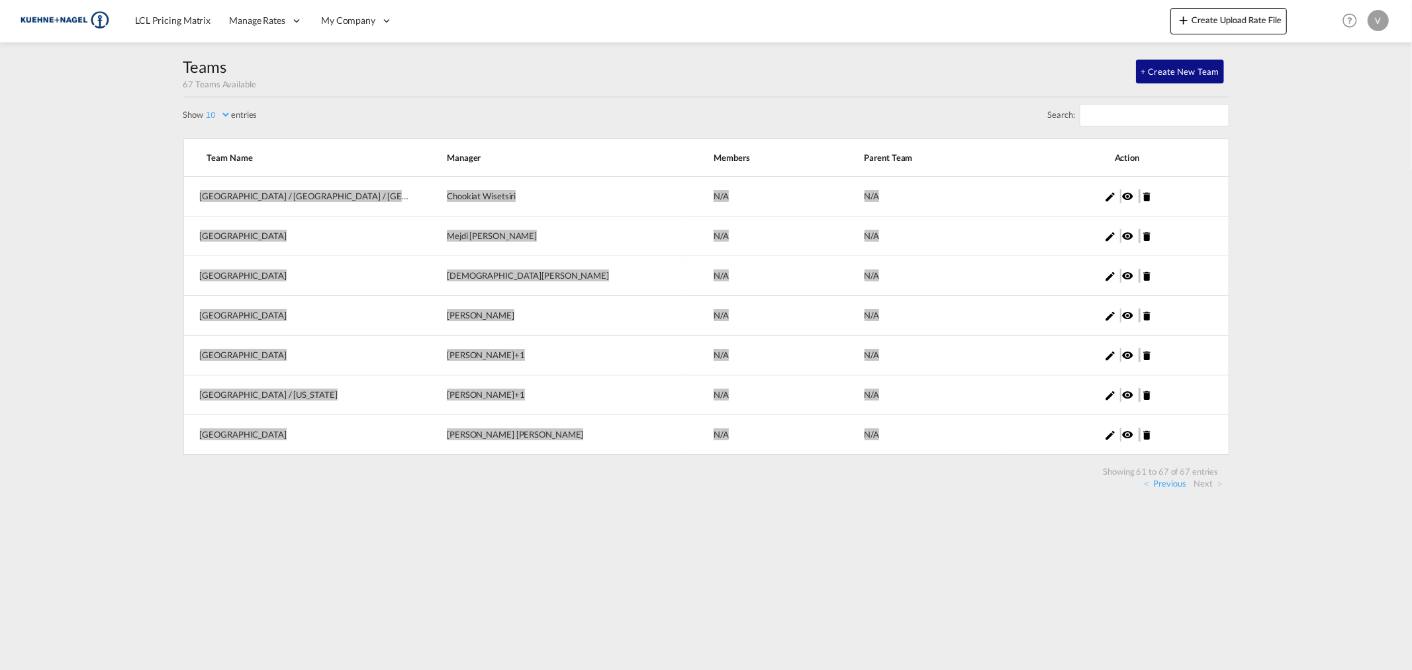 The image size is (1412, 670). Describe the element at coordinates (217, 115) in the screenshot. I see `select: Showentries` at that location.